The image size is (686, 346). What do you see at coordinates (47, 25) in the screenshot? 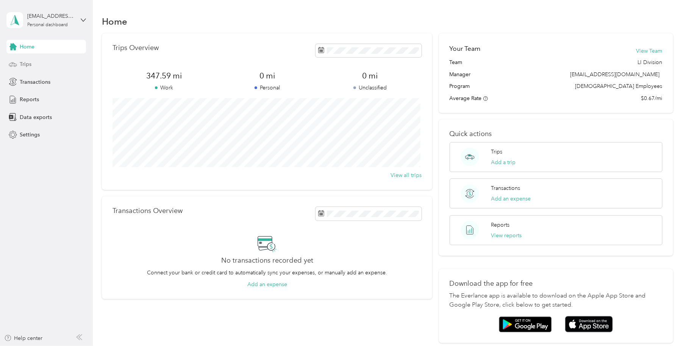
I see `div: Personal dashboard` at bounding box center [47, 25].